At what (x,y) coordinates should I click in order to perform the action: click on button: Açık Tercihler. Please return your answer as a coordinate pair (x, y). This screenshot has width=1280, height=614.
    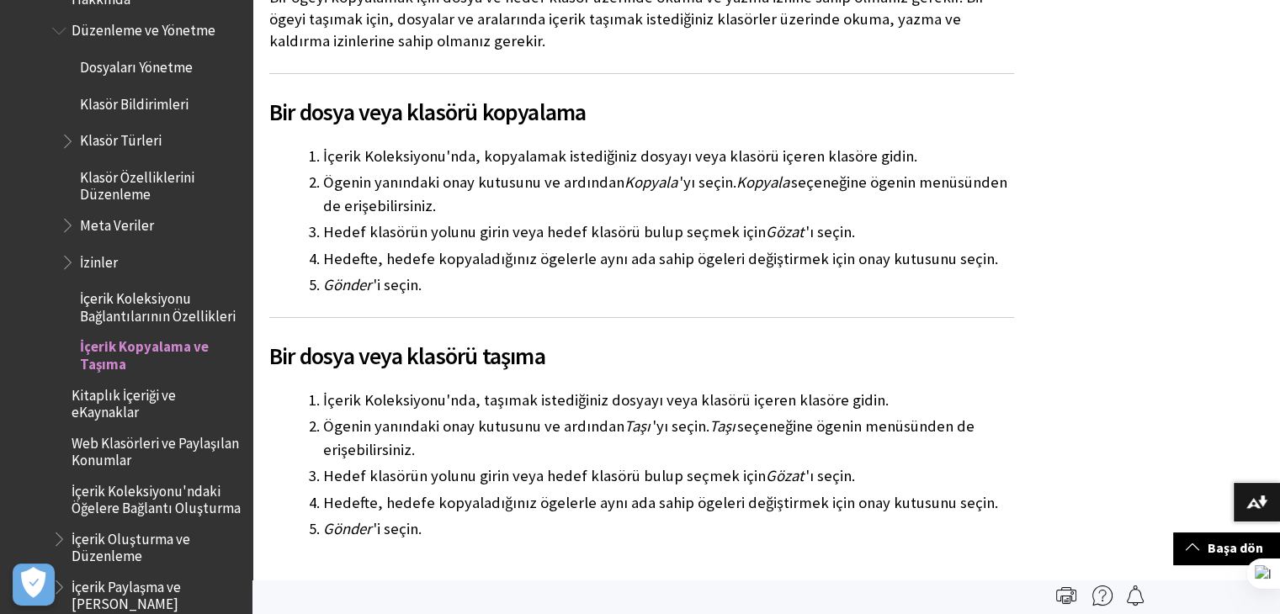
    Looking at the image, I should click on (34, 585).